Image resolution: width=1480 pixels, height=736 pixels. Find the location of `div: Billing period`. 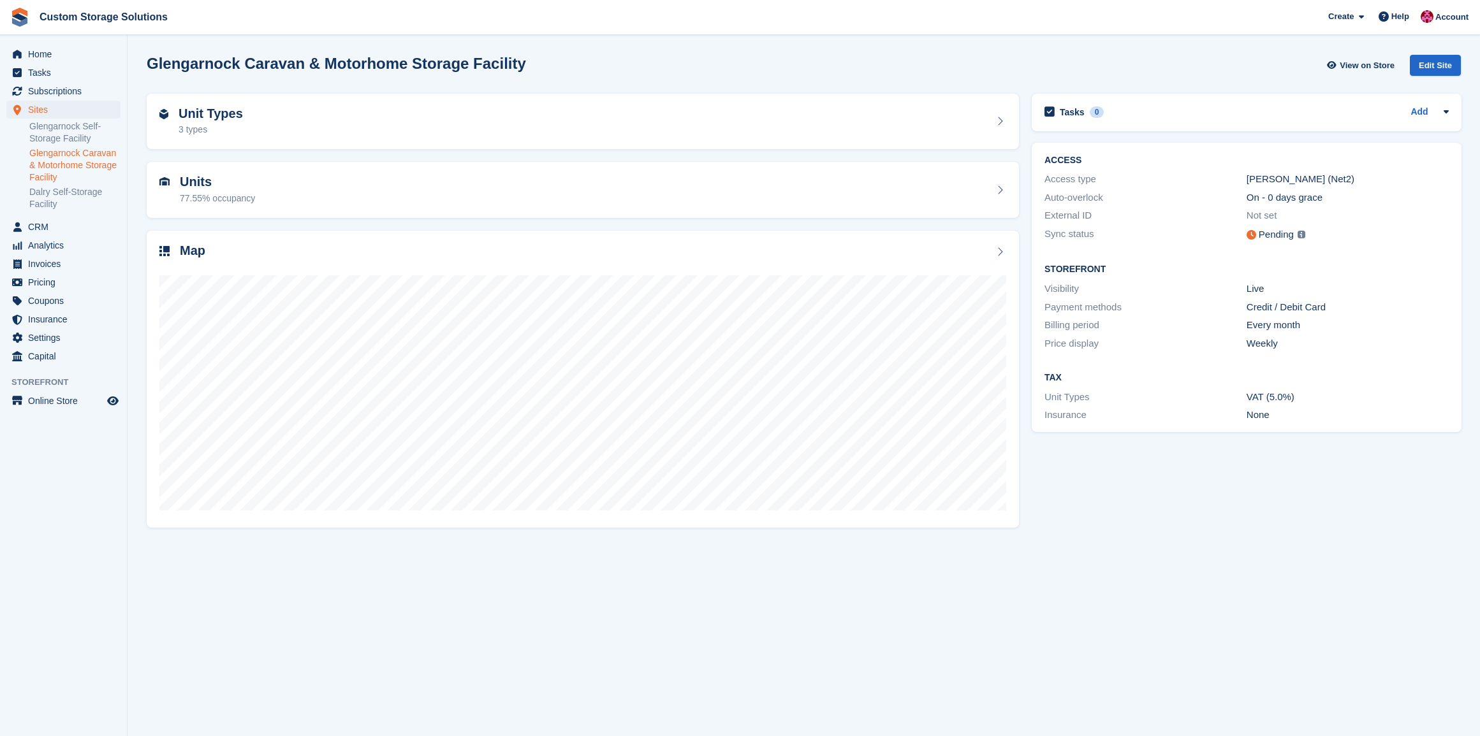

div: Billing period is located at coordinates (1145, 325).